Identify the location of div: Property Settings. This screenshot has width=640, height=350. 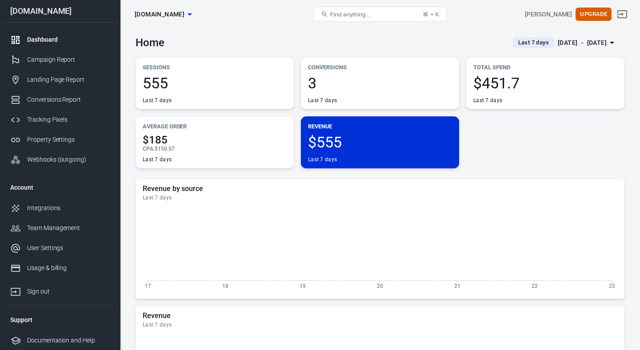
(68, 139).